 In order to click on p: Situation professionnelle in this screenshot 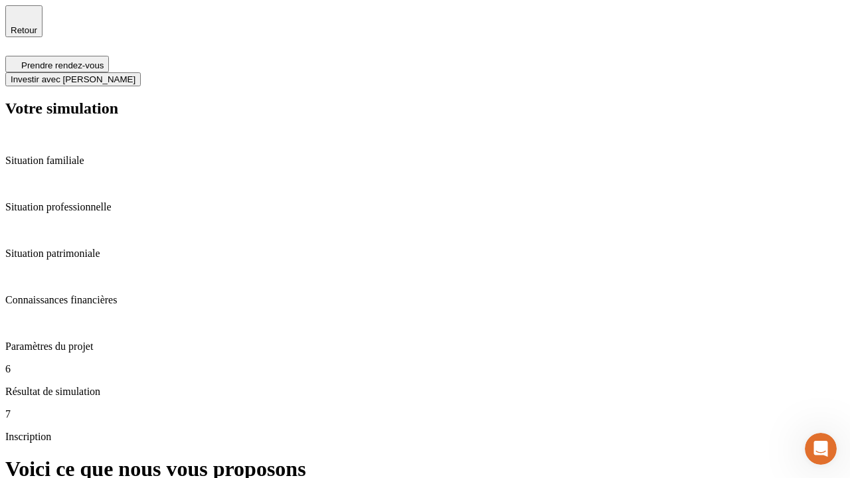, I will do `click(425, 207)`.